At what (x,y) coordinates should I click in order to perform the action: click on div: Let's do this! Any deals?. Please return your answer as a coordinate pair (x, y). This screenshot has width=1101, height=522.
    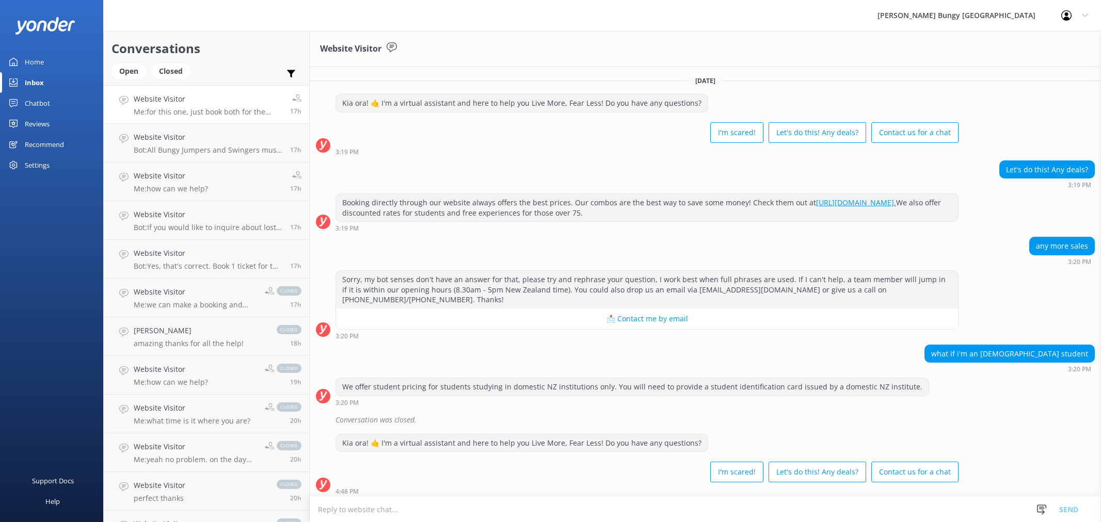
    Looking at the image, I should click on (1047, 170).